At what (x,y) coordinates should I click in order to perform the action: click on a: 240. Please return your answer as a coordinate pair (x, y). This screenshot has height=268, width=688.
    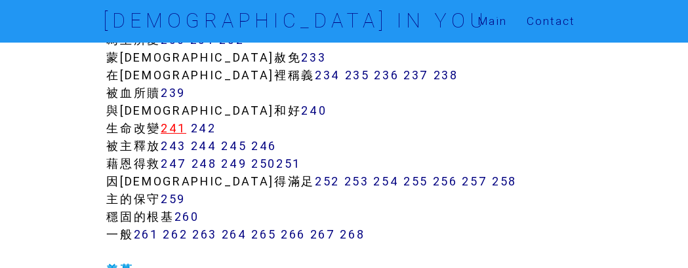
    Looking at the image, I should click on (314, 110).